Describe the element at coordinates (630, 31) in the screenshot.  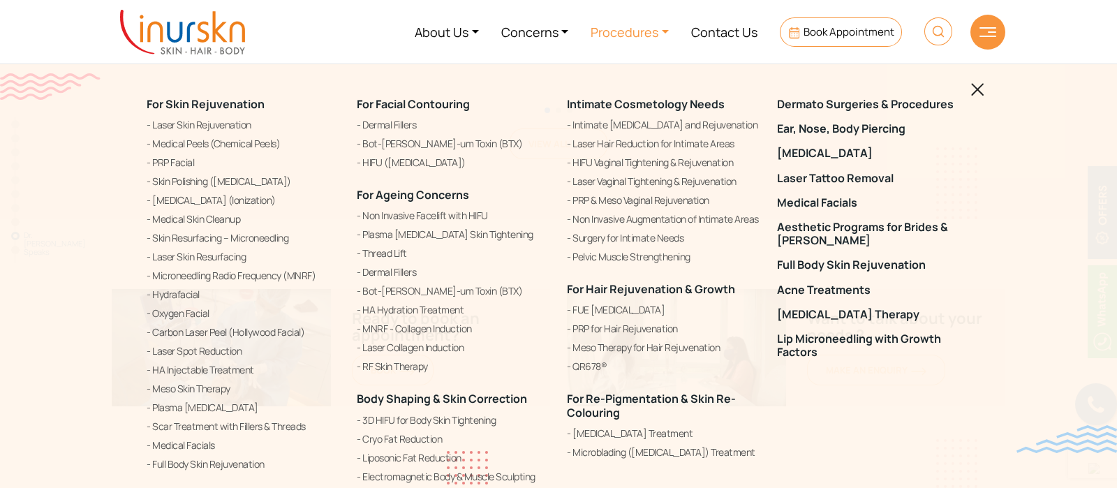
I see `a: Procedures` at that location.